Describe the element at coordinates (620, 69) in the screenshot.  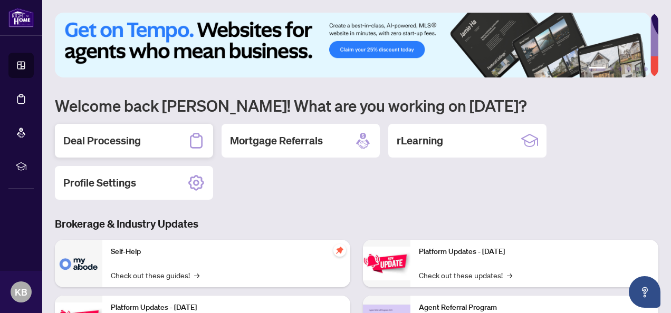
I see `button: 3` at that location.